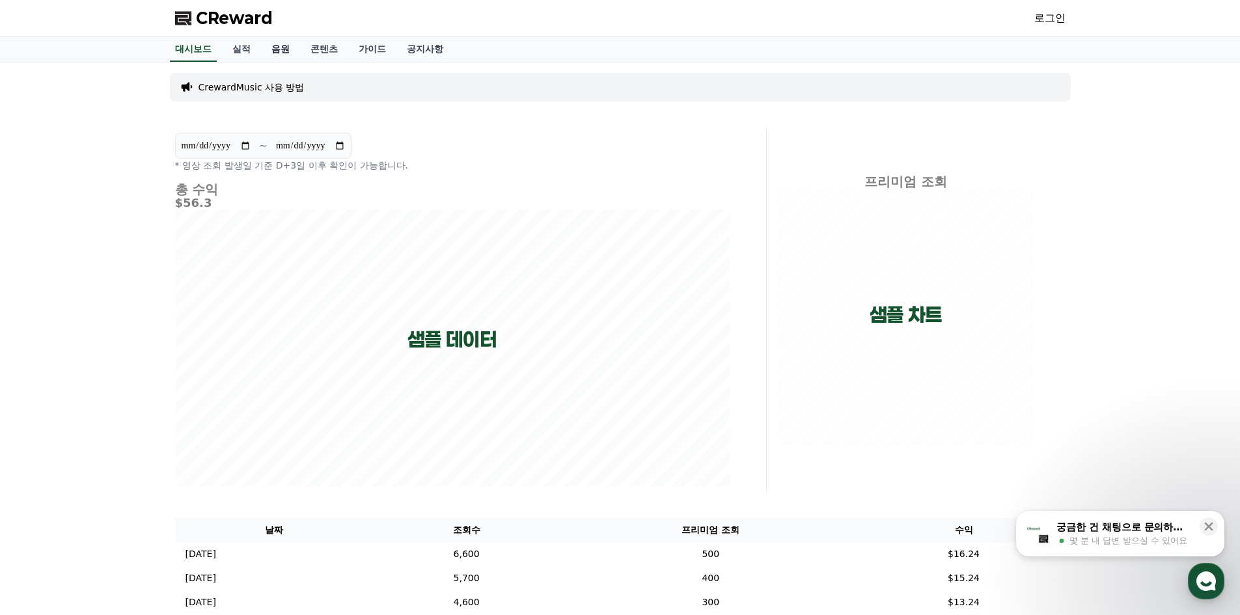 The height and width of the screenshot is (615, 1240). Describe the element at coordinates (281, 49) in the screenshot. I see `a: 음원` at that location.